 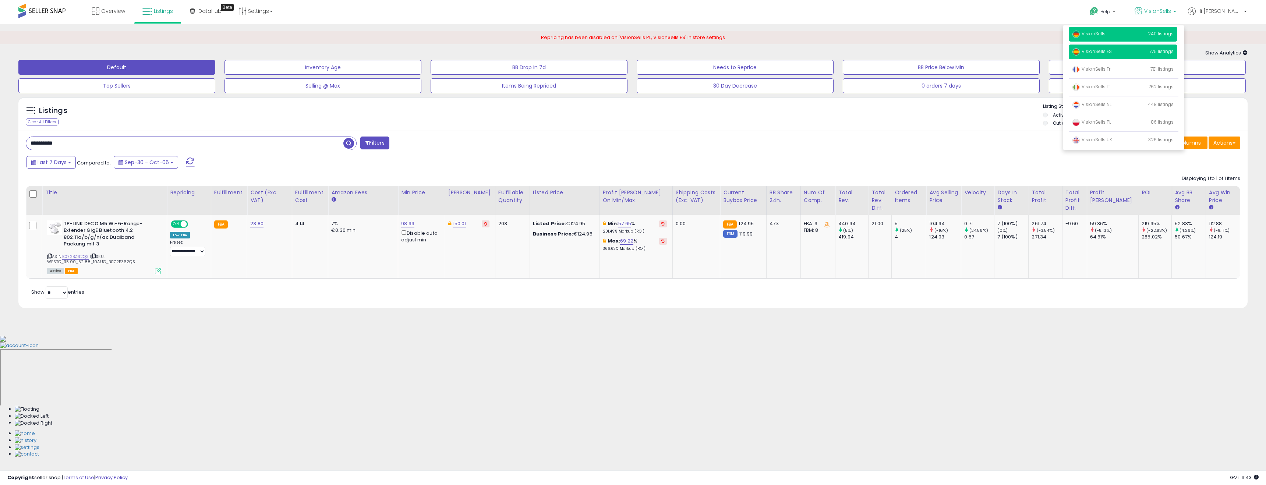 What do you see at coordinates (1003, 230) in the screenshot?
I see `small: (0%)` at bounding box center [1003, 230].